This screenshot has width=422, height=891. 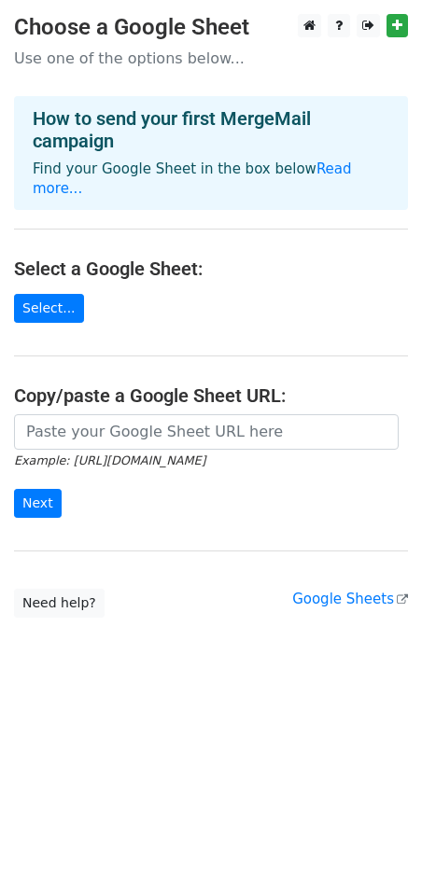 I want to click on input: Paste your Google Sheet URL here, so click(x=206, y=432).